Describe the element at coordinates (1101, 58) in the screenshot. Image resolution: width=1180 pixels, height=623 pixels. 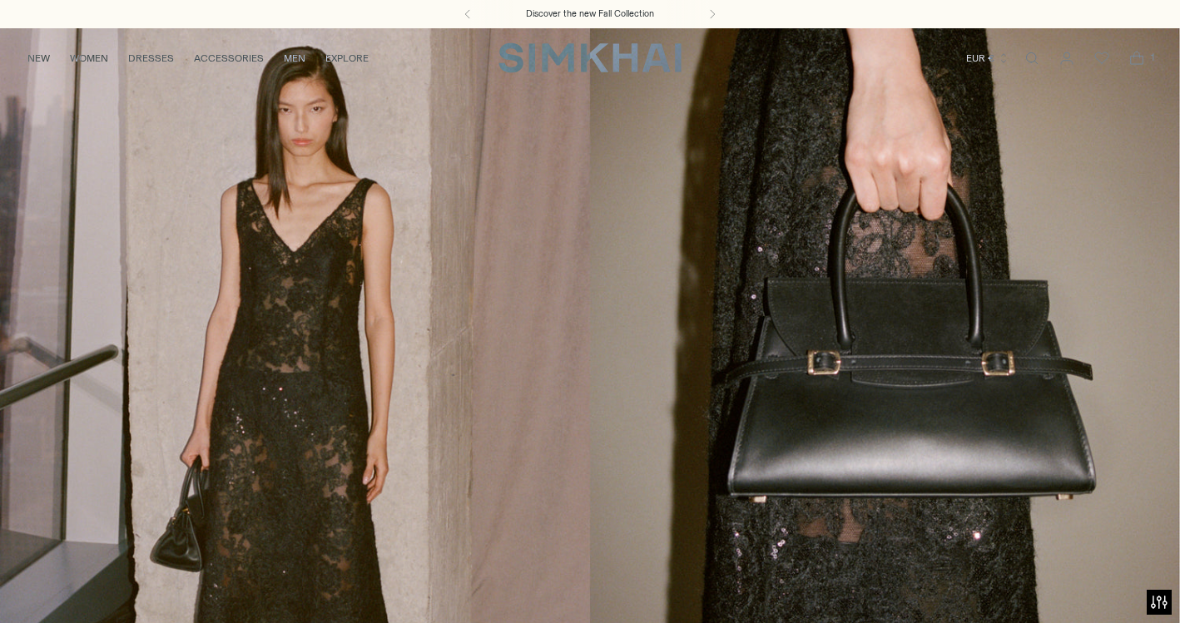
I see `a: Wishlist` at that location.